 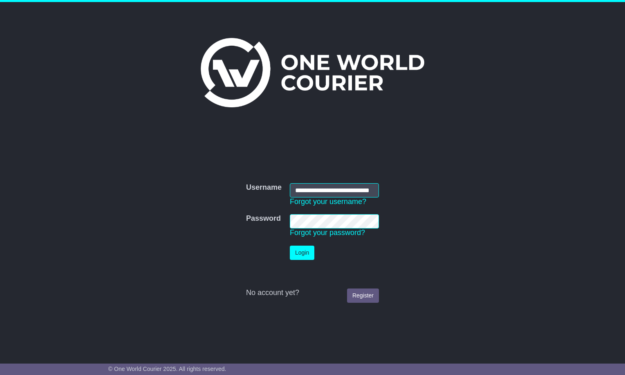 I want to click on a: Register, so click(x=363, y=296).